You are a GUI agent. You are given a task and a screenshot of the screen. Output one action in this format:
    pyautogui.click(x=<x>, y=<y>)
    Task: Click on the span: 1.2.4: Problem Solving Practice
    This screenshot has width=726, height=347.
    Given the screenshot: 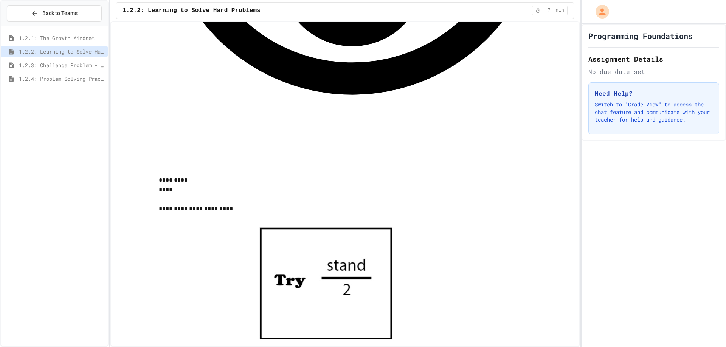 What is the action you would take?
    pyautogui.click(x=62, y=79)
    